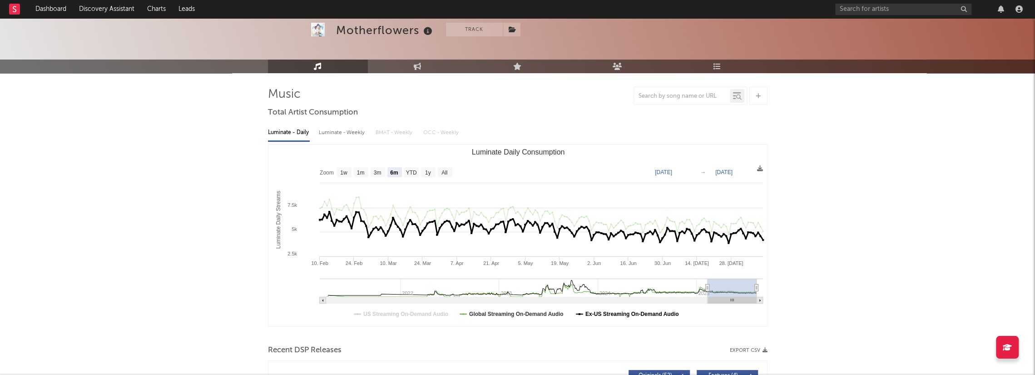 The height and width of the screenshot is (375, 1035). Describe the element at coordinates (749, 350) in the screenshot. I see `button: Export CSV` at that location.